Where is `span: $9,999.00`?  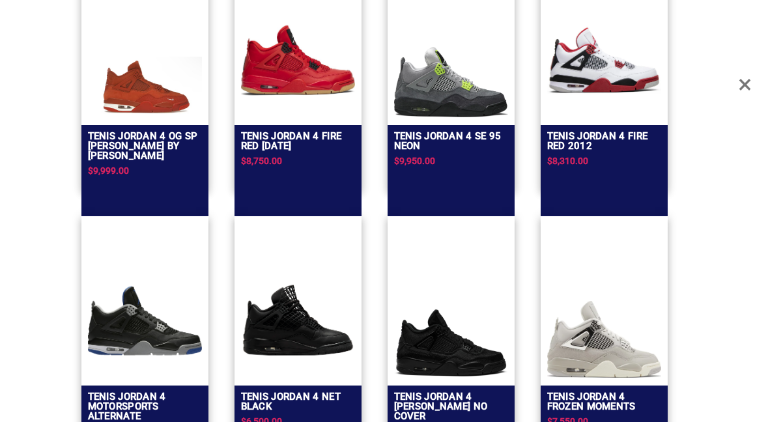 span: $9,999.00 is located at coordinates (108, 171).